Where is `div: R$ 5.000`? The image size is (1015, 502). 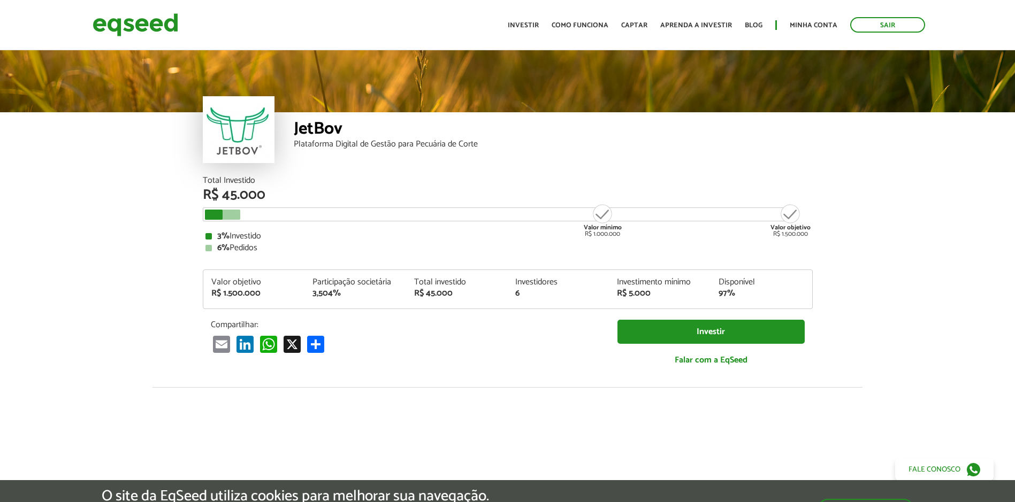
div: R$ 5.000 is located at coordinates (660, 294).